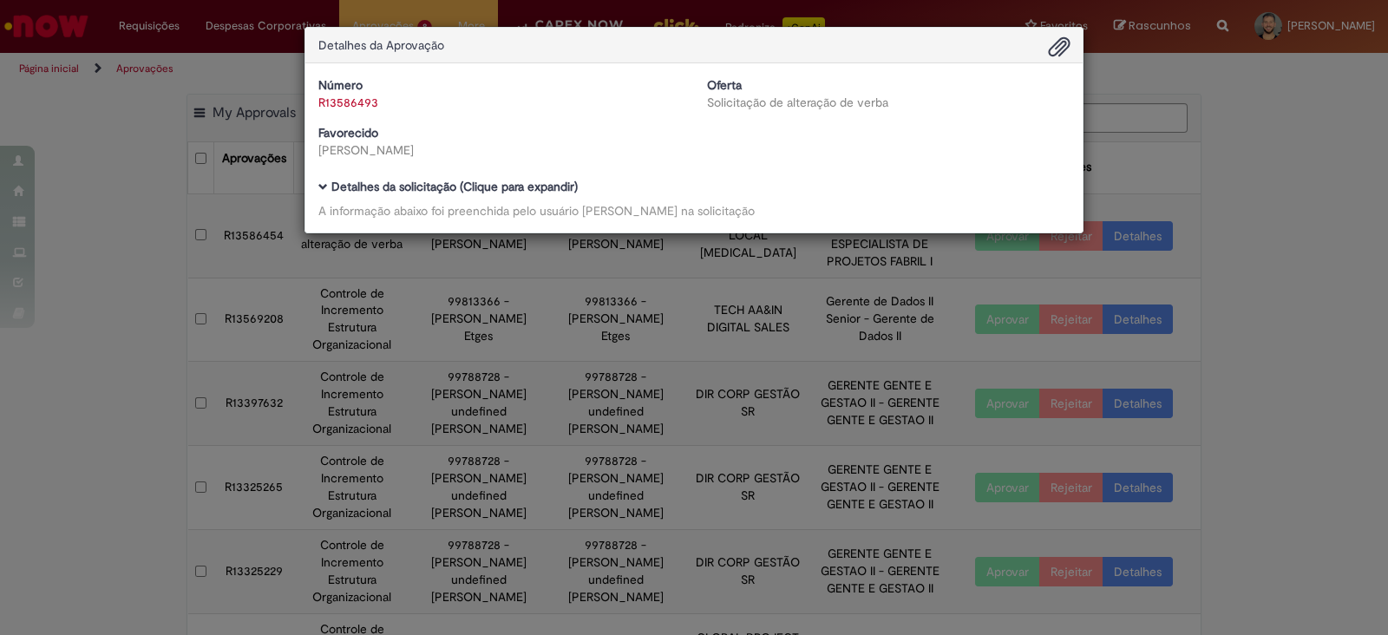 The height and width of the screenshot is (635, 1388). Describe the element at coordinates (724, 85) in the screenshot. I see `b: Oferta` at that location.